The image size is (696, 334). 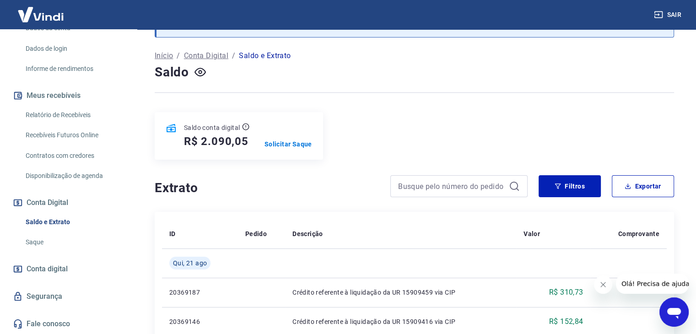 What do you see at coordinates (206, 56) in the screenshot?
I see `p: Conta Digital` at bounding box center [206, 56].